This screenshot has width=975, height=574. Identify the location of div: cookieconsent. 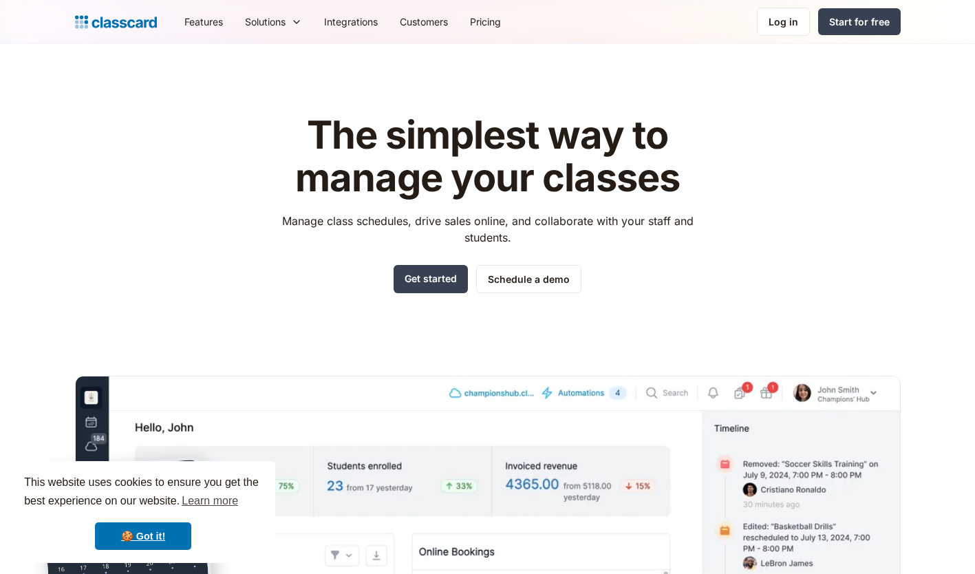
(143, 512).